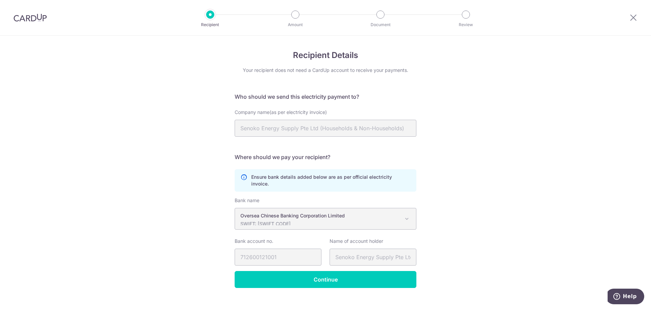 Image resolution: width=651 pixels, height=309 pixels. I want to click on input: Continue, so click(326, 280).